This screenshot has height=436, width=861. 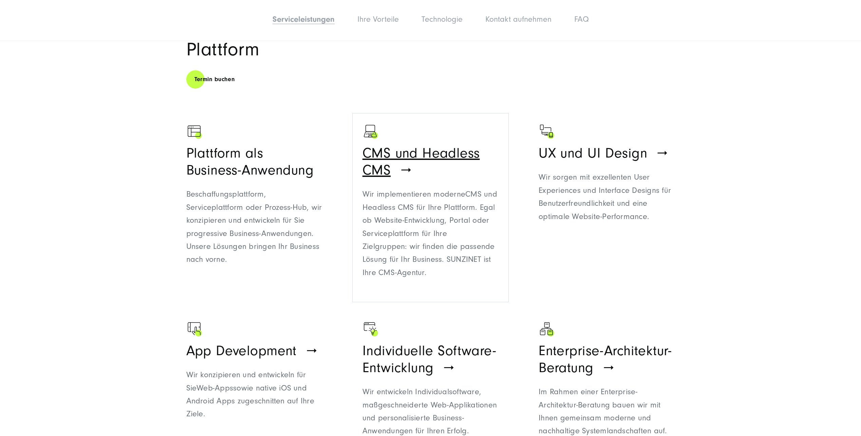 I want to click on span: Individuelle Software-Entwicklung, so click(x=429, y=359).